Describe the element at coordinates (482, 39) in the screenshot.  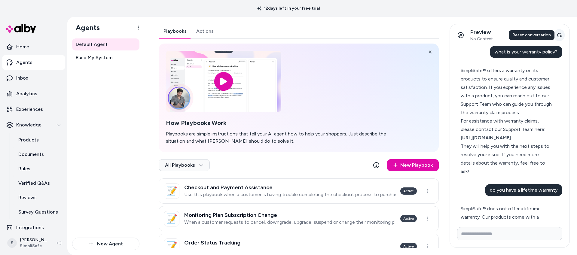
I see `span: No Context` at that location.